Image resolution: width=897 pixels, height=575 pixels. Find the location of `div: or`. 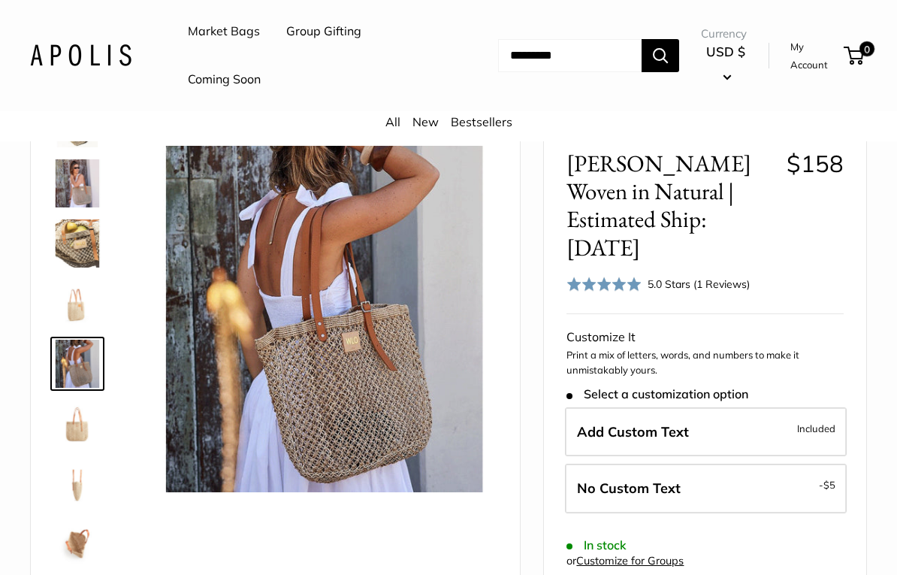

div: or is located at coordinates (625, 560).